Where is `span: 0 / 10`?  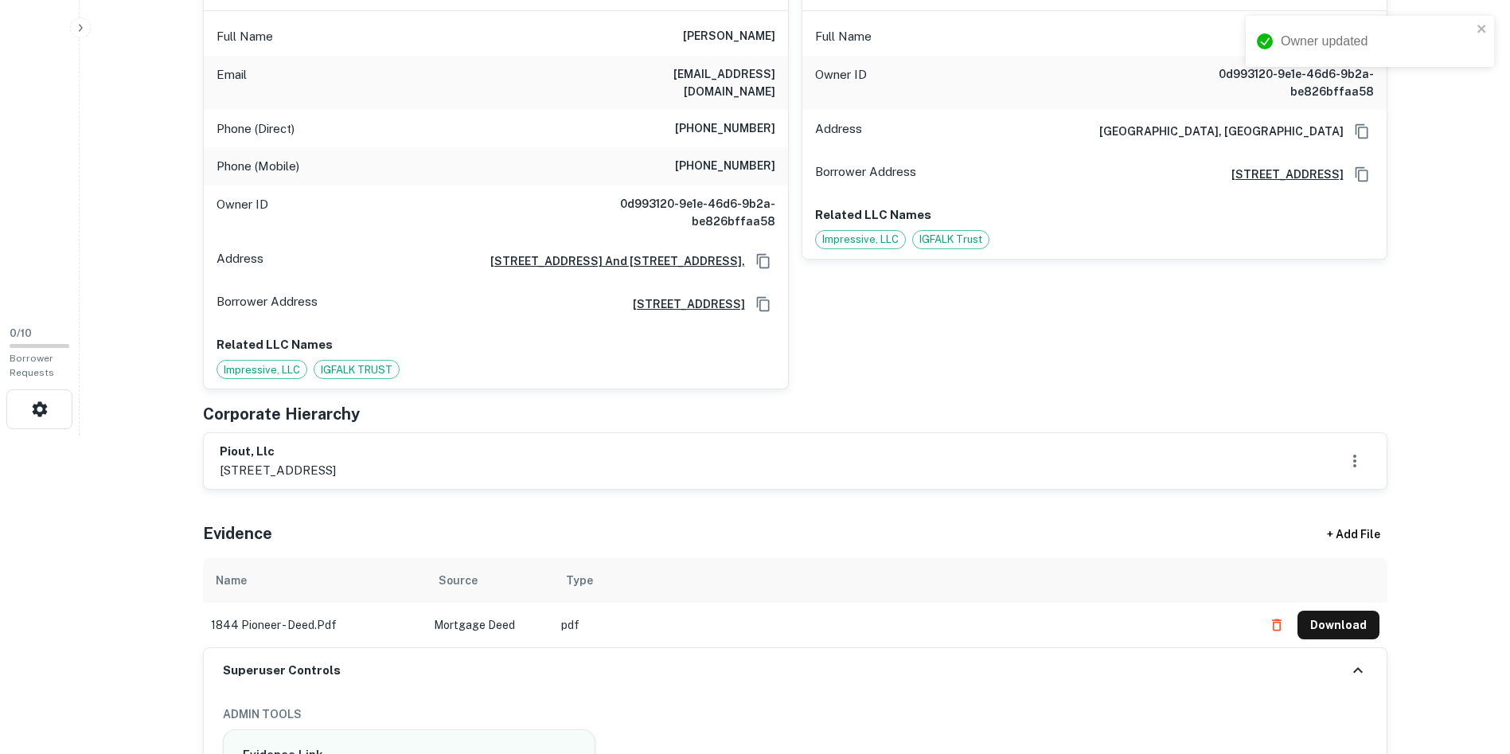 span: 0 / 10 is located at coordinates (21, 333).